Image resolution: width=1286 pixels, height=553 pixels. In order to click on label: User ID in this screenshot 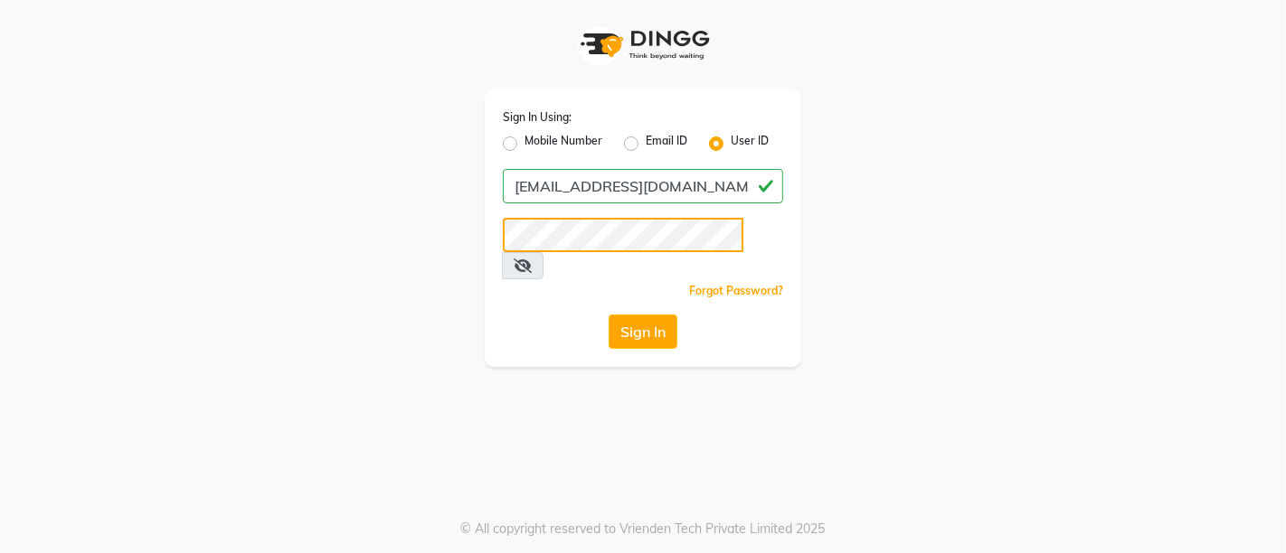, I will do `click(750, 144)`.